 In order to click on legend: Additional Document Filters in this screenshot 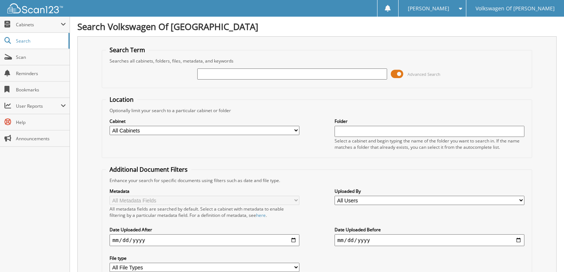, I will do `click(148, 169)`.